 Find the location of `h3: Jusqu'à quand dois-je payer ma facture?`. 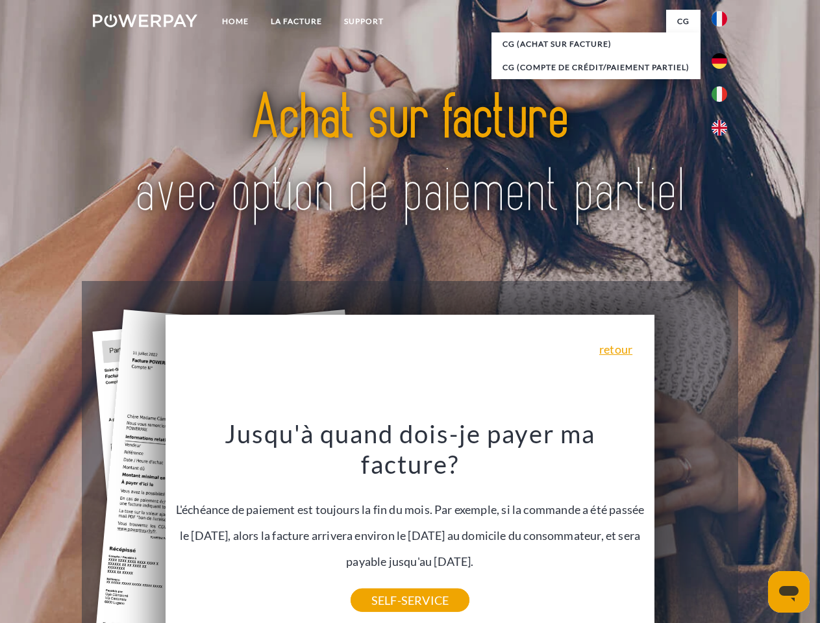

h3: Jusqu'à quand dois-je payer ma facture? is located at coordinates (410, 449).